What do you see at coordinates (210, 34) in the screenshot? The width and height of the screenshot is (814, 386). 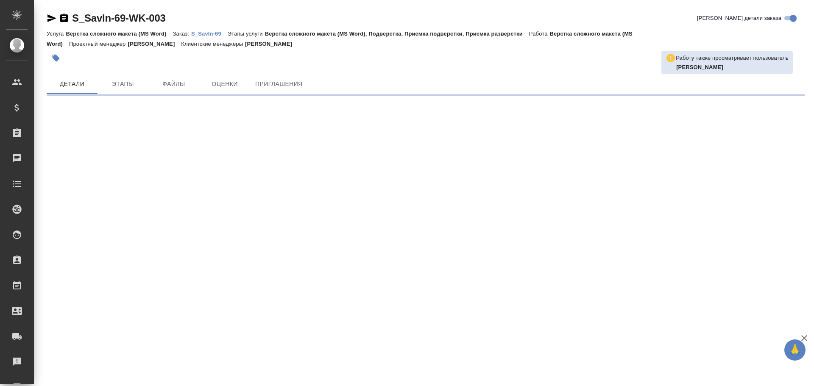 I see `p: S_SavIn-69` at bounding box center [210, 34].